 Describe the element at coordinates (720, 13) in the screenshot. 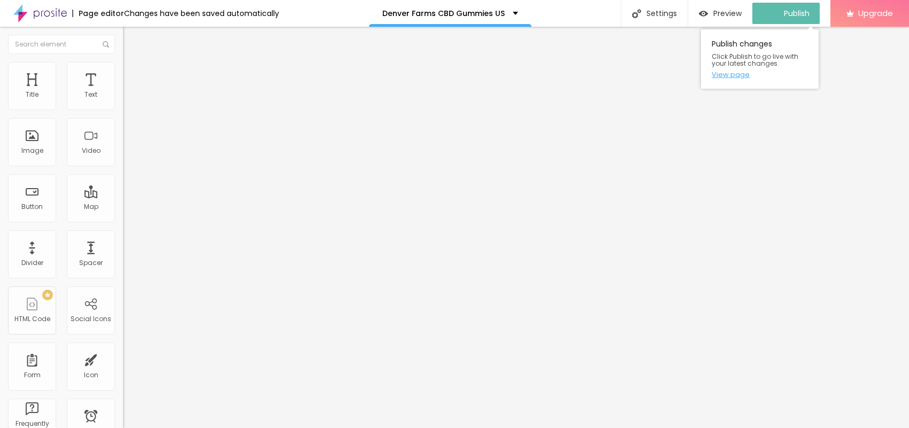

I see `button: Preview` at that location.